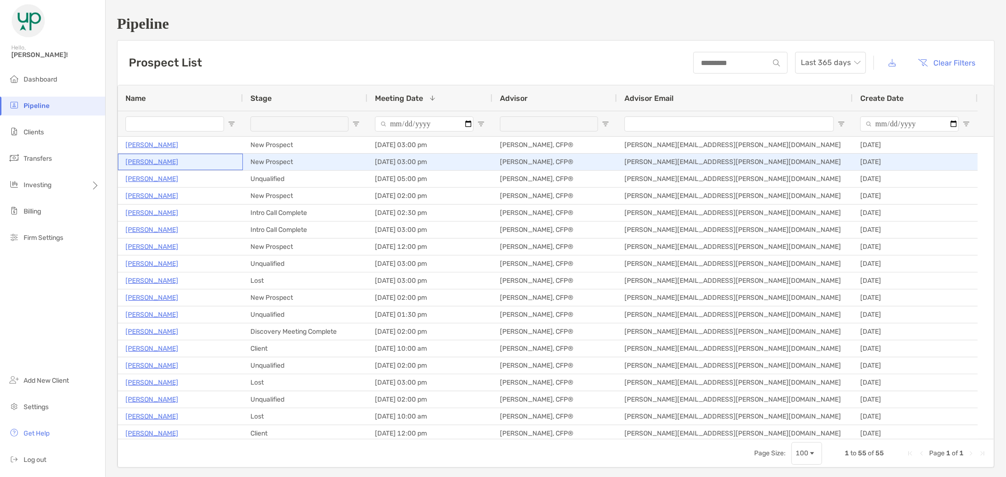 Image resolution: width=1006 pixels, height=477 pixels. Describe the element at coordinates (46, 381) in the screenshot. I see `span: Add New Client` at that location.